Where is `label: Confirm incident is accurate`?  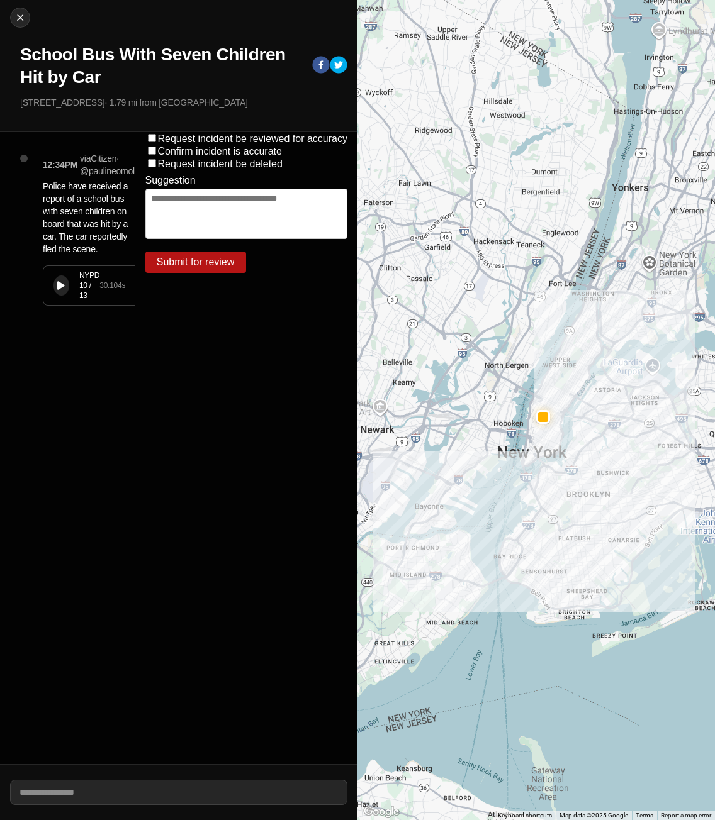
label: Confirm incident is accurate is located at coordinates (220, 151).